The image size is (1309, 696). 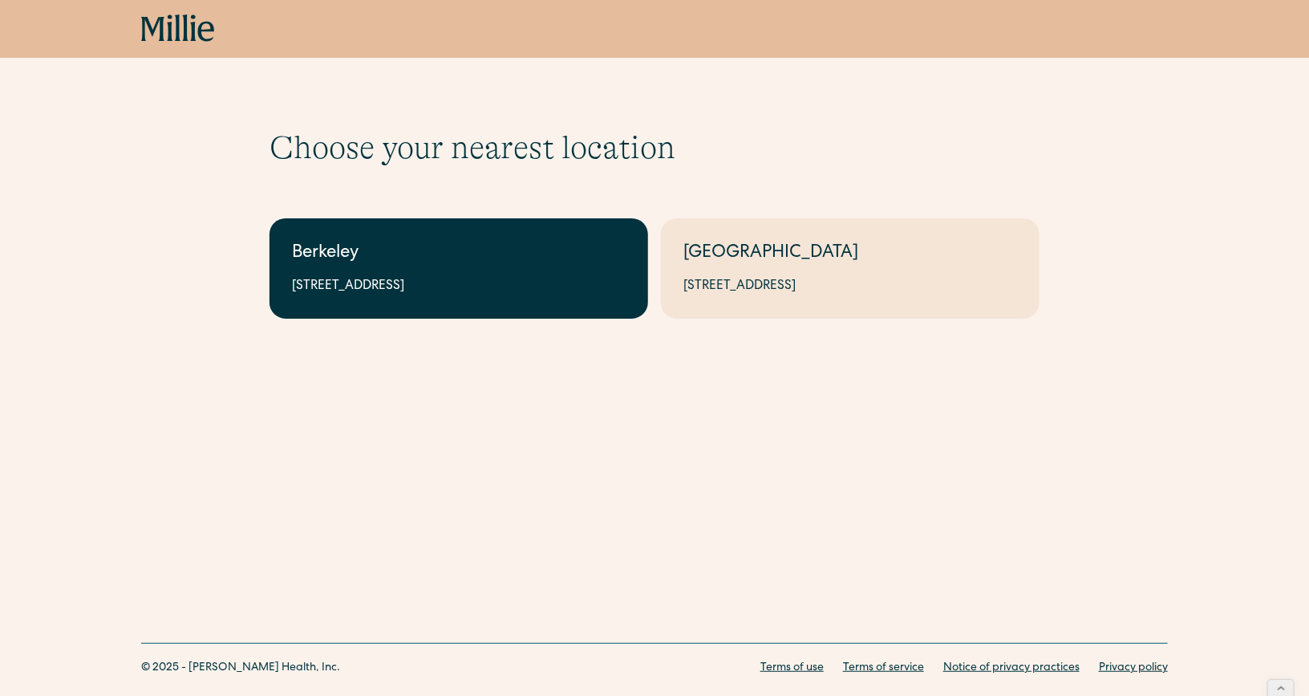 What do you see at coordinates (792, 668) in the screenshot?
I see `a: Terms of use` at bounding box center [792, 668].